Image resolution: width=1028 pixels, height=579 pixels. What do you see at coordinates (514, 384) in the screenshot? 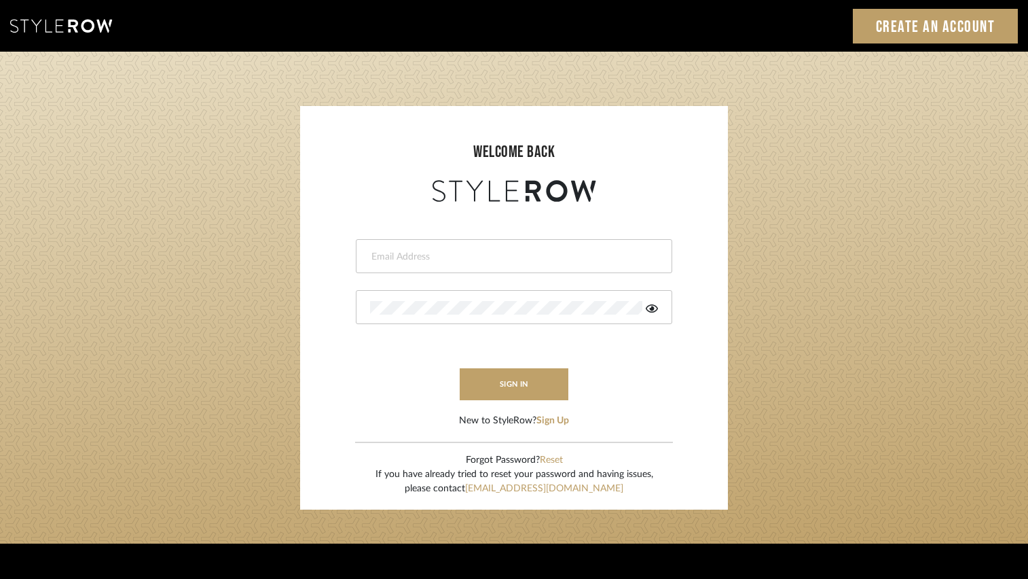
I see `button: sign in` at bounding box center [514, 384].